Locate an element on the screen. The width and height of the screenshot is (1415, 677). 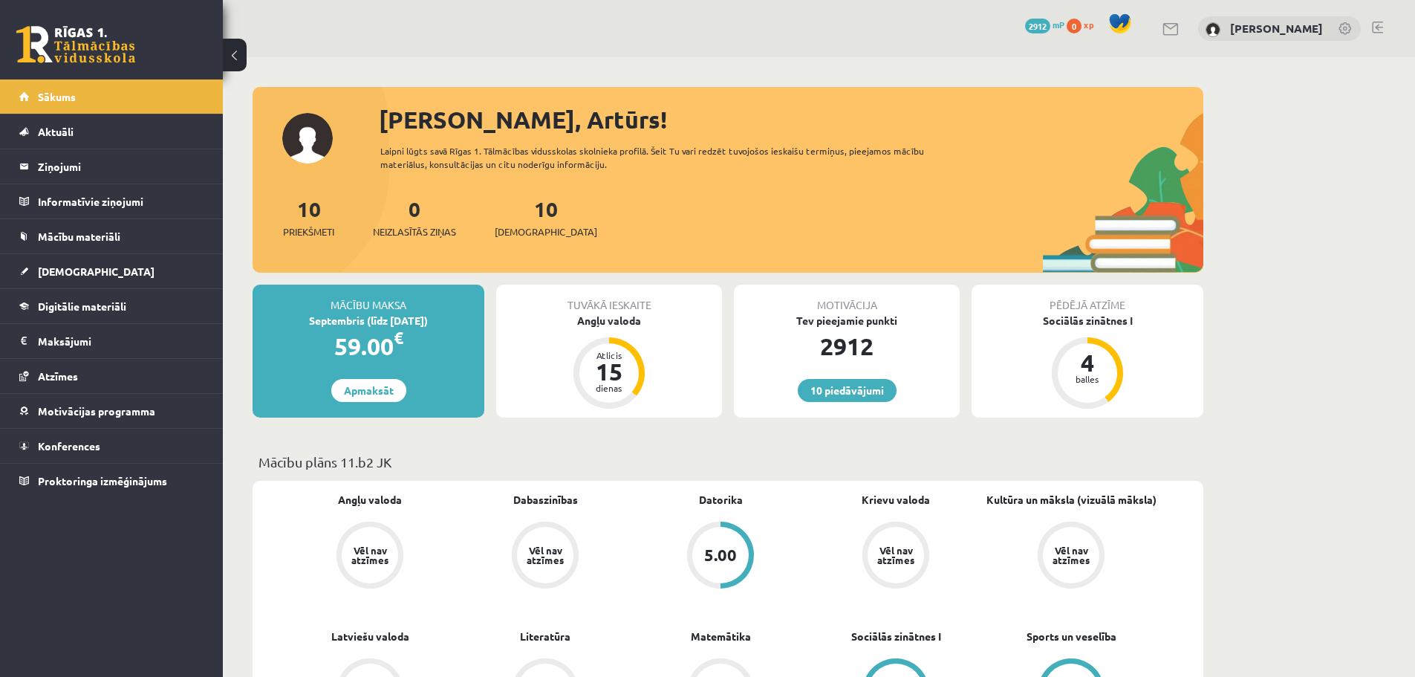
span: Motivācijas programma is located at coordinates (97, 411).